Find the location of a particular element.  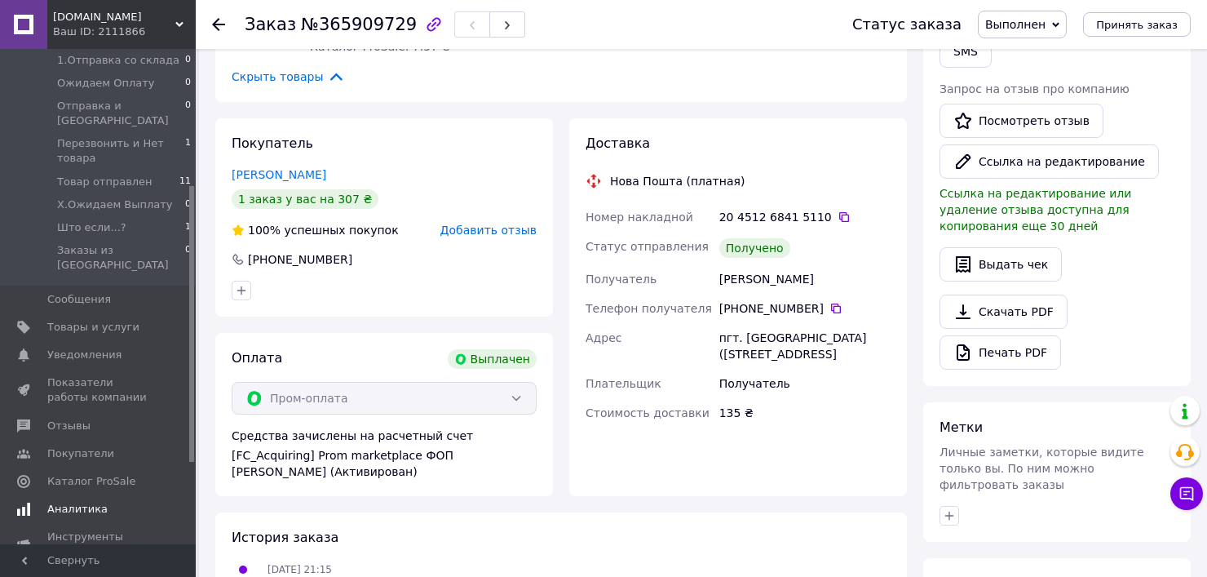

div: Статус заказа is located at coordinates (907, 24).